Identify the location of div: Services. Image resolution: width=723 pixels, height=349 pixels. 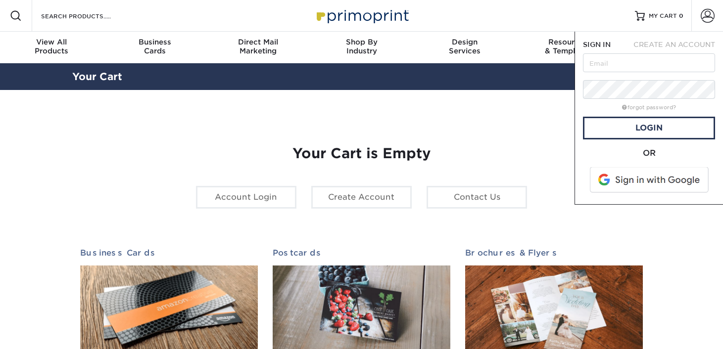
(464, 46).